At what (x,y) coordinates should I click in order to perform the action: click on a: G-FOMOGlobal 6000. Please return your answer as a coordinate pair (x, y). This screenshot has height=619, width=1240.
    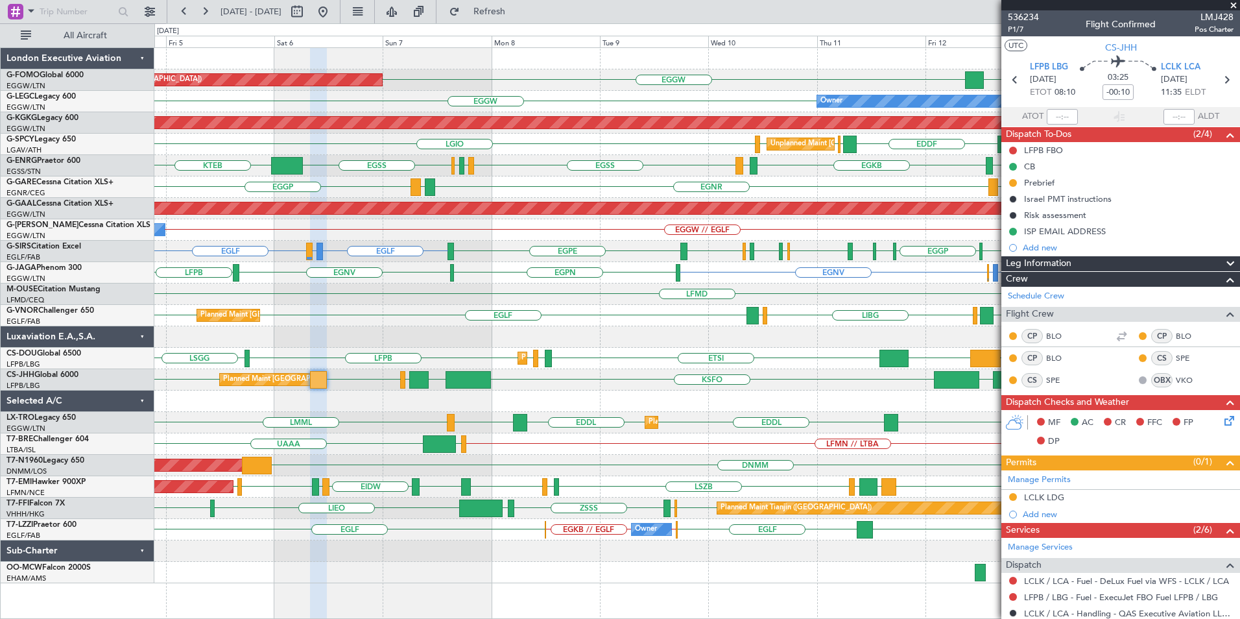
    Looking at the image, I should click on (45, 75).